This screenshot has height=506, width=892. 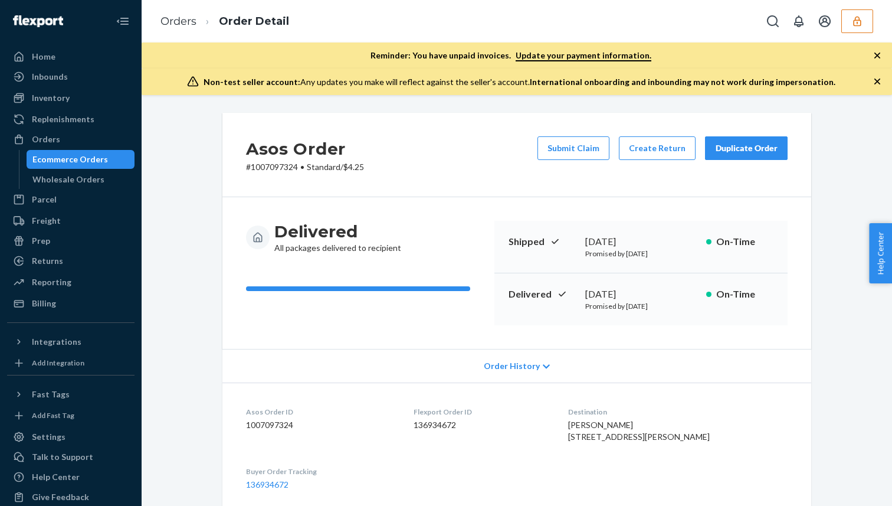 I want to click on a: Add Integration, so click(x=71, y=363).